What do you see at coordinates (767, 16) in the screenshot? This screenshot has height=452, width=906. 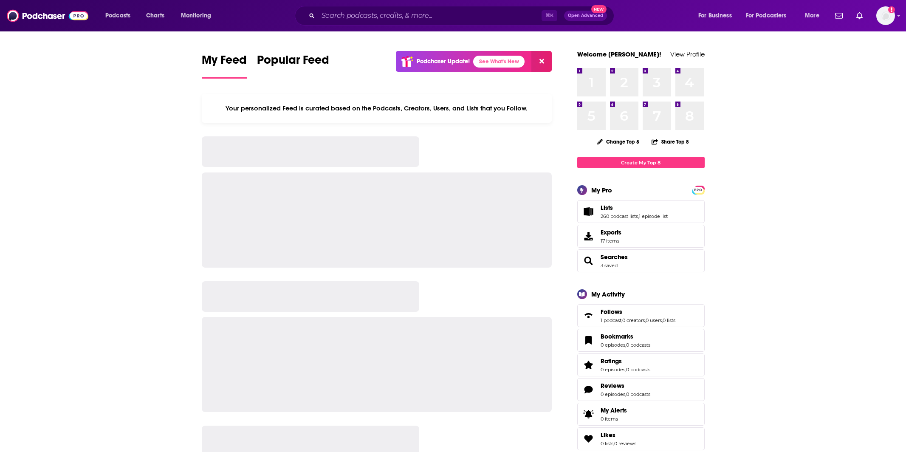 I see `span: For Podcasters` at bounding box center [767, 16].